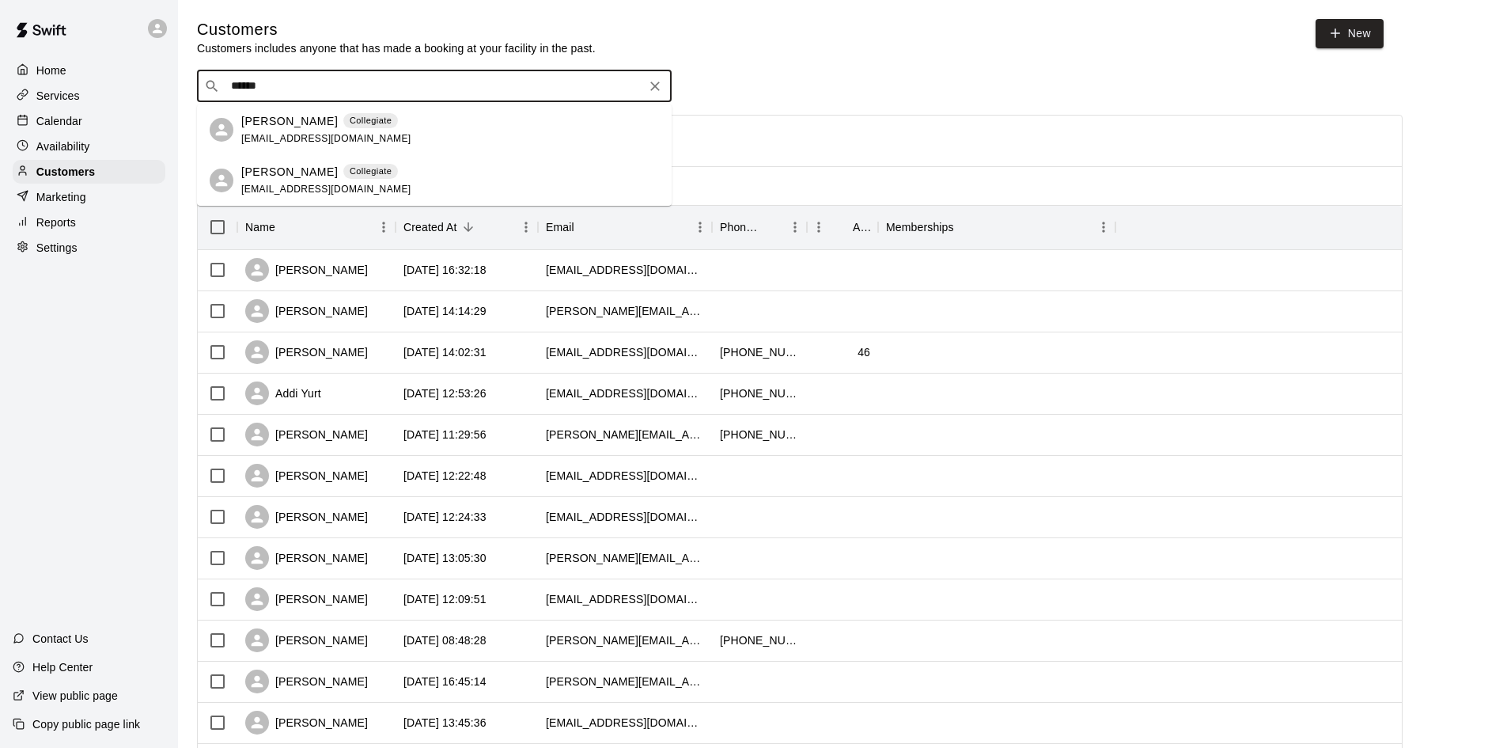 The height and width of the screenshot is (748, 1507). Describe the element at coordinates (445, 434) in the screenshot. I see `div: 2025-08-17 11:29:56` at that location.